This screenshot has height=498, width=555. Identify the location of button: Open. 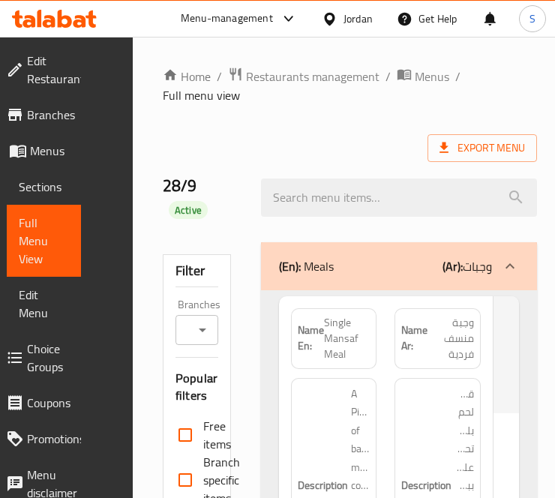
(203, 330).